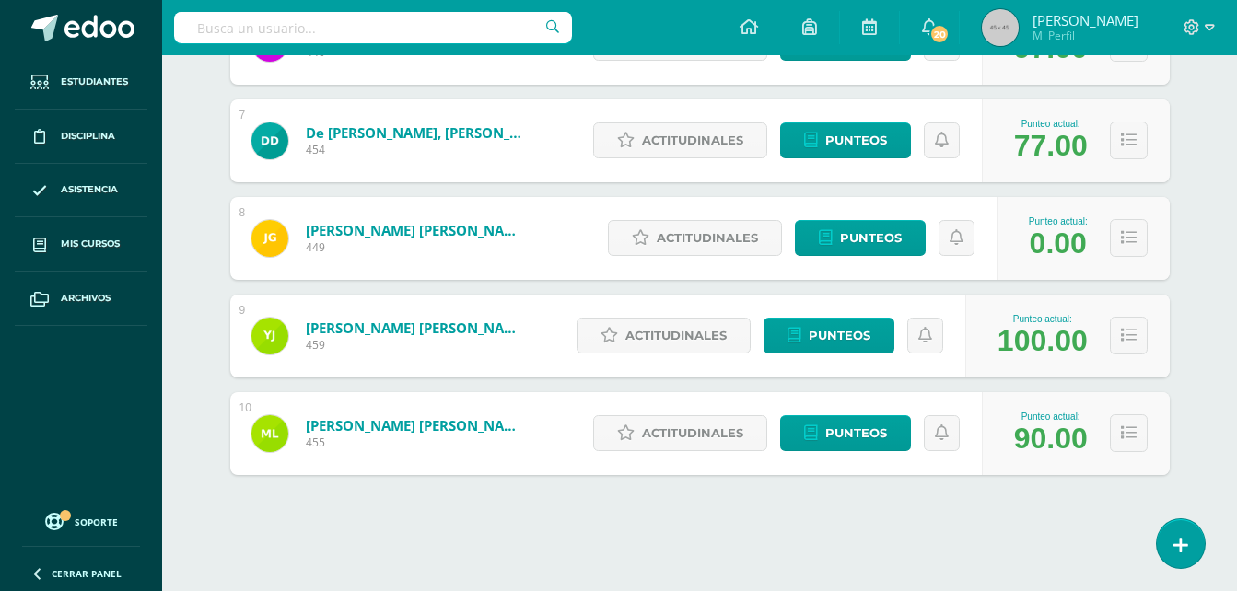  What do you see at coordinates (96, 522) in the screenshot?
I see `span: Soporte` at bounding box center [96, 522].